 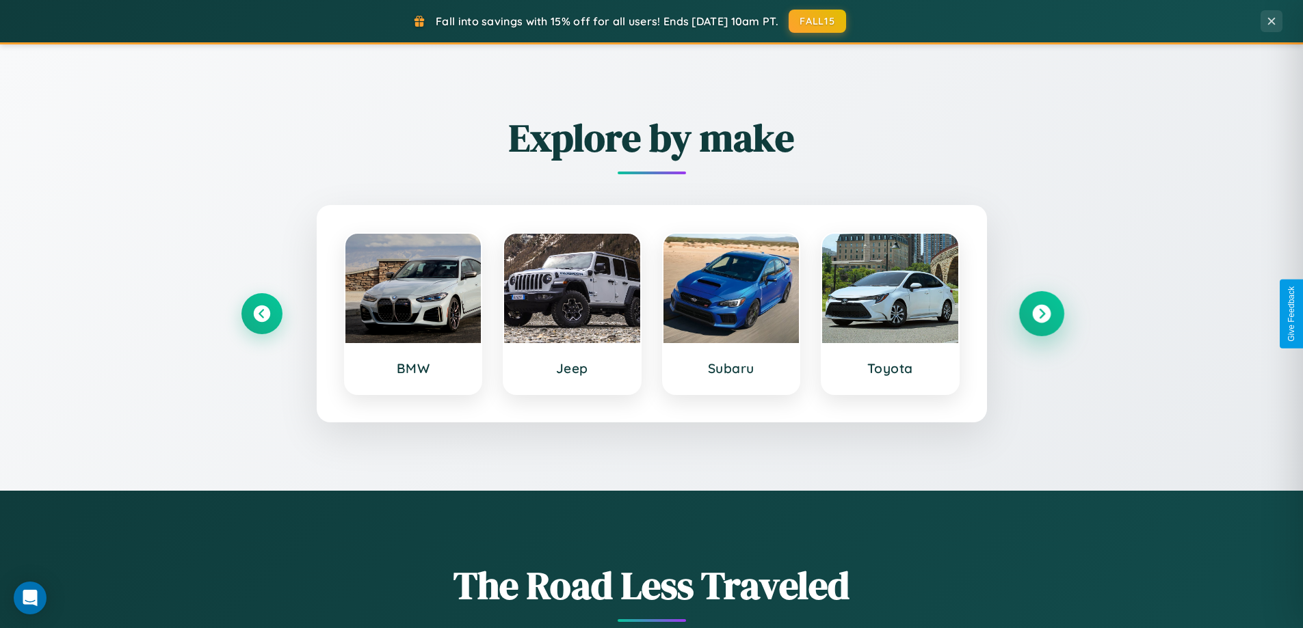 I want to click on div: Give Feedback, so click(x=1291, y=314).